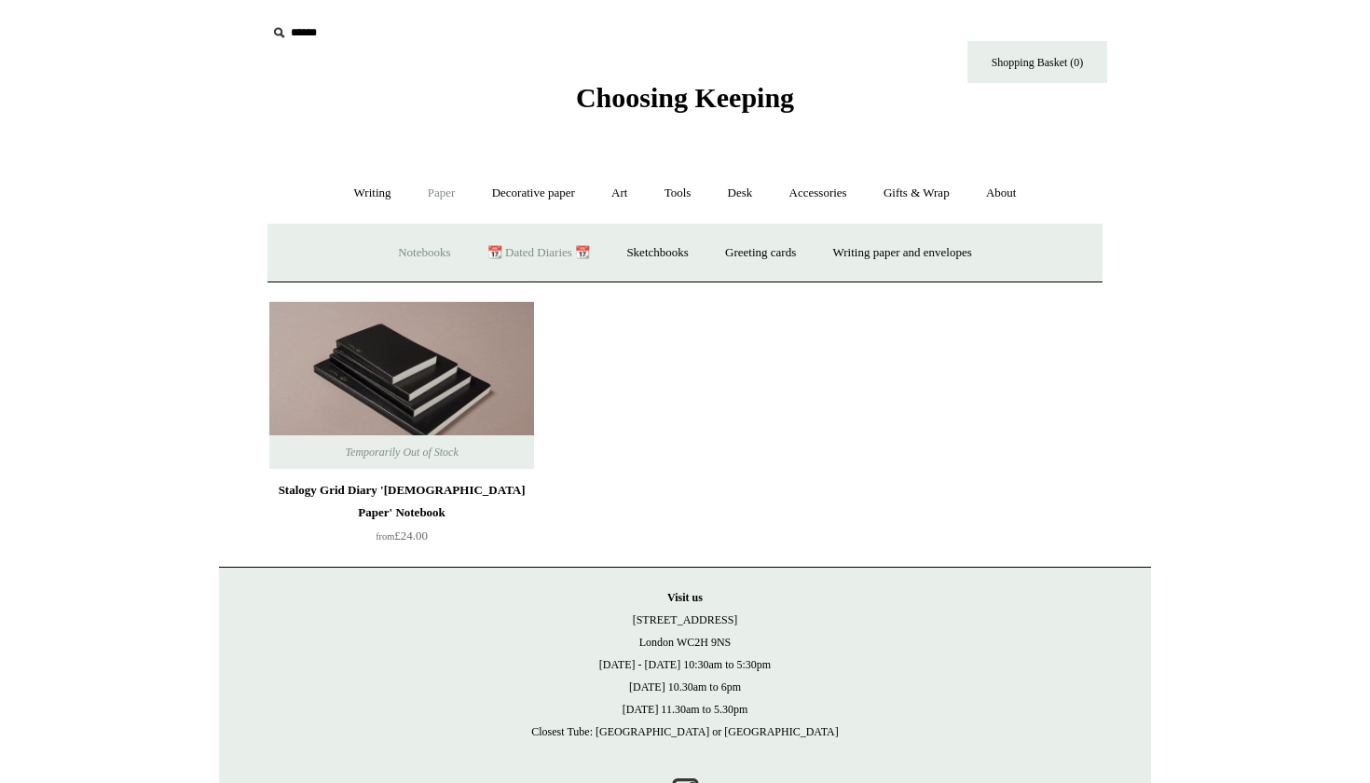 This screenshot has height=783, width=1370. Describe the element at coordinates (402, 535) in the screenshot. I see `span: £24.00` at that location.